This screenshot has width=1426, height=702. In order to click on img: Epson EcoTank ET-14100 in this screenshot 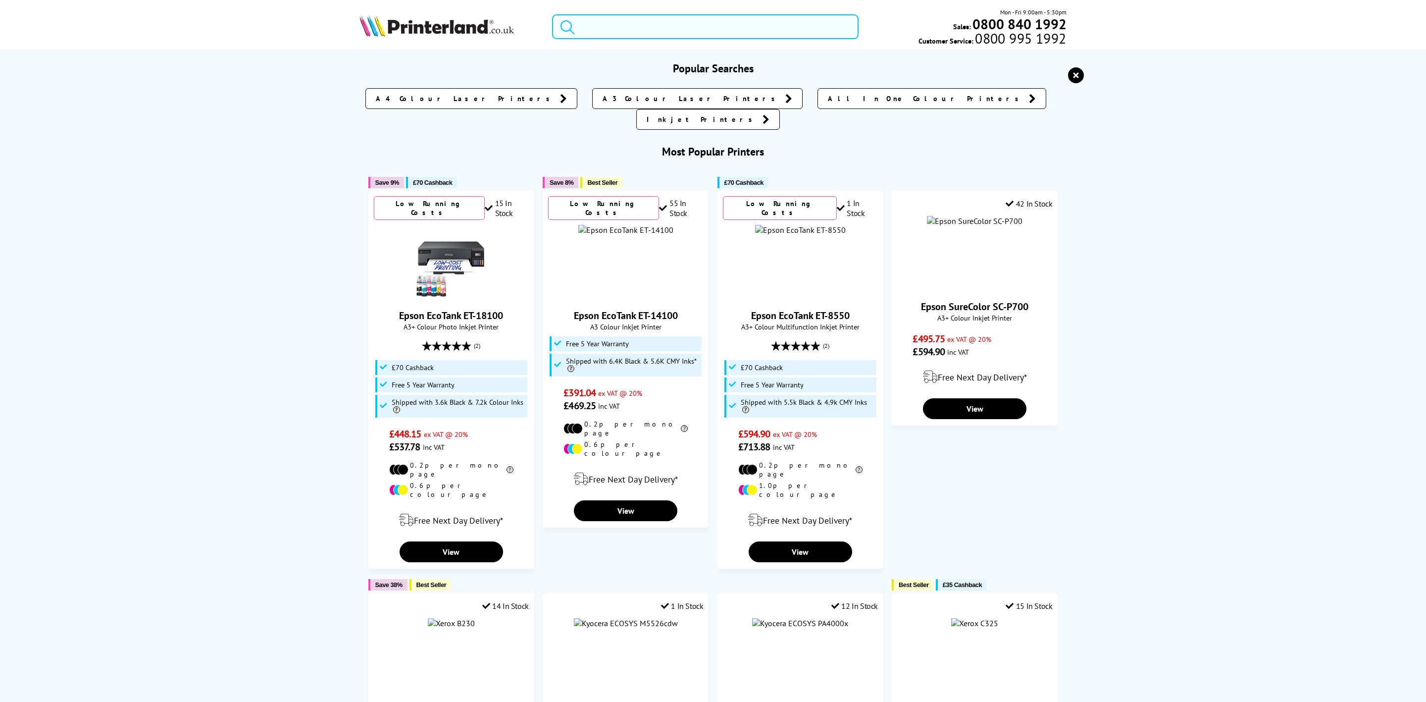, I will do `click(626, 230)`.